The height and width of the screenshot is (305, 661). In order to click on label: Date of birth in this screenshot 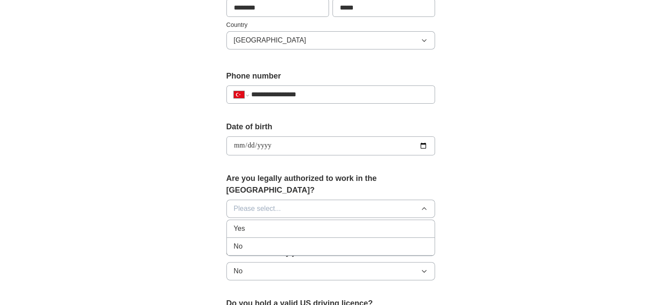, I will do `click(331, 127)`.